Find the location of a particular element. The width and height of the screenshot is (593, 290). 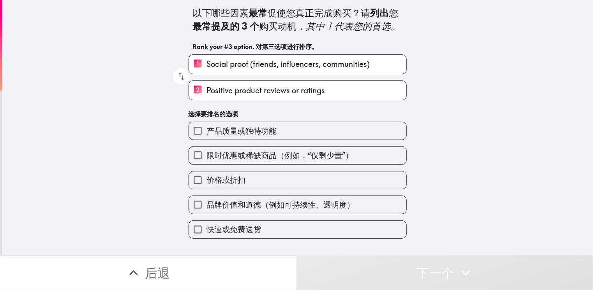

button: 价格或折扣 is located at coordinates (298, 180).